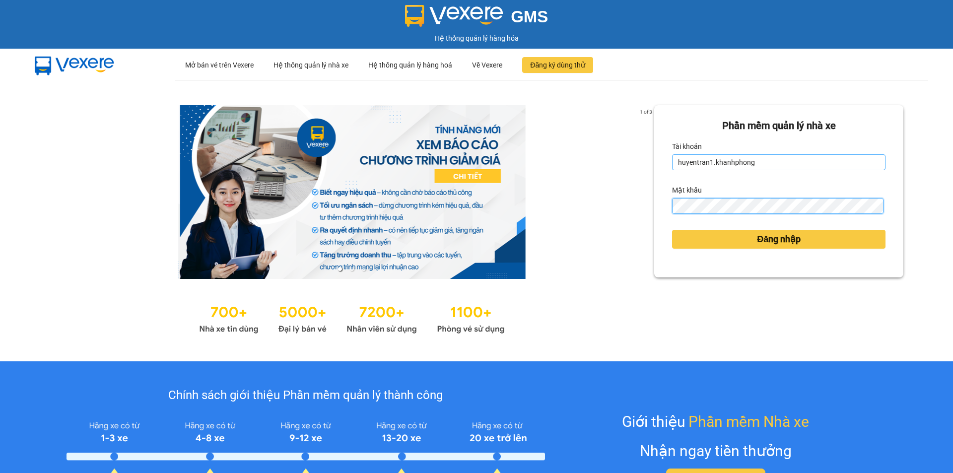 The image size is (953, 473). What do you see at coordinates (778, 162) in the screenshot?
I see `input: Tài khoản` at bounding box center [778, 162].